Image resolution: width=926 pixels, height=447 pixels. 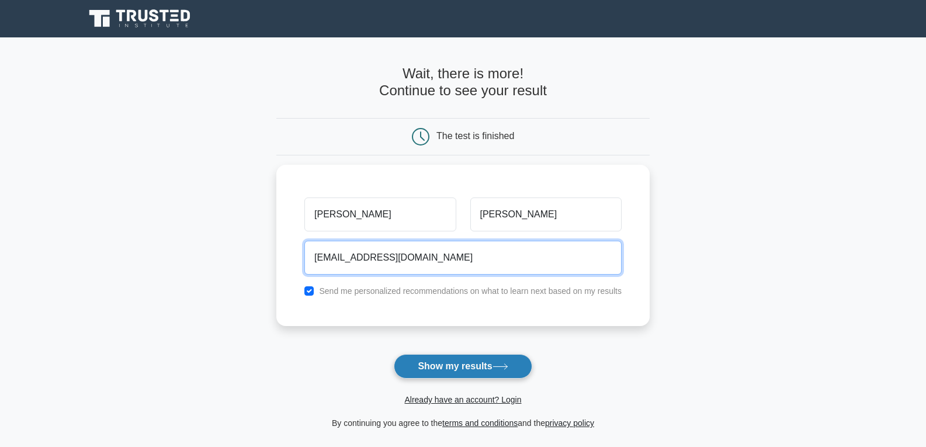 I want to click on a: privacy policy, so click(x=570, y=423).